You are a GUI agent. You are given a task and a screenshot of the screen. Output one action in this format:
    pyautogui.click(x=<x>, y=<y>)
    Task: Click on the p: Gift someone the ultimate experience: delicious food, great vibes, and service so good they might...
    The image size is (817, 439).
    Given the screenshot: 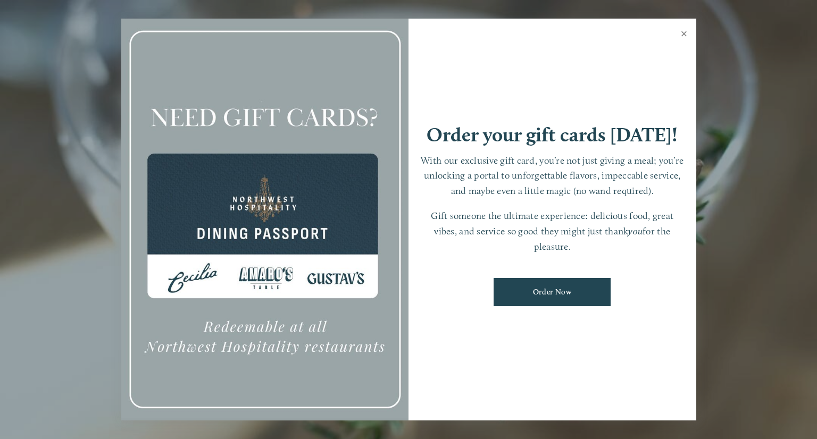 What is the action you would take?
    pyautogui.click(x=552, y=231)
    